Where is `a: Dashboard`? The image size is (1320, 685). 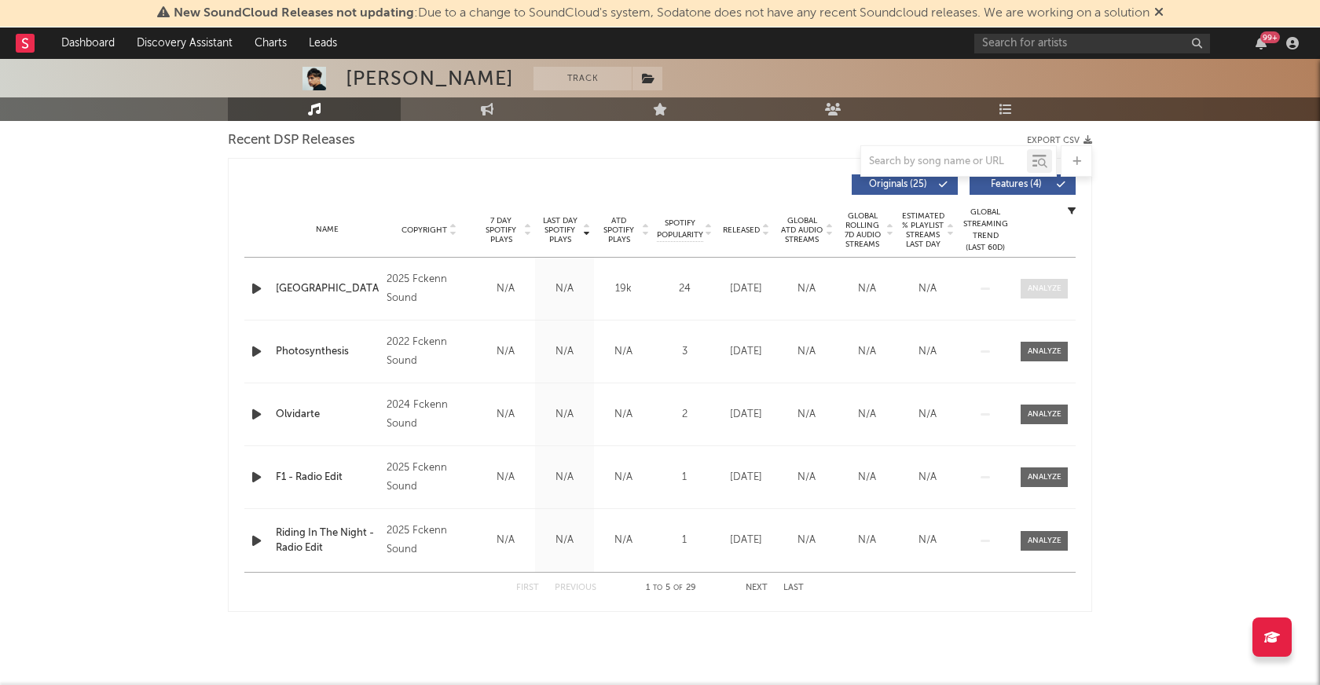
a: Dashboard is located at coordinates (88, 43).